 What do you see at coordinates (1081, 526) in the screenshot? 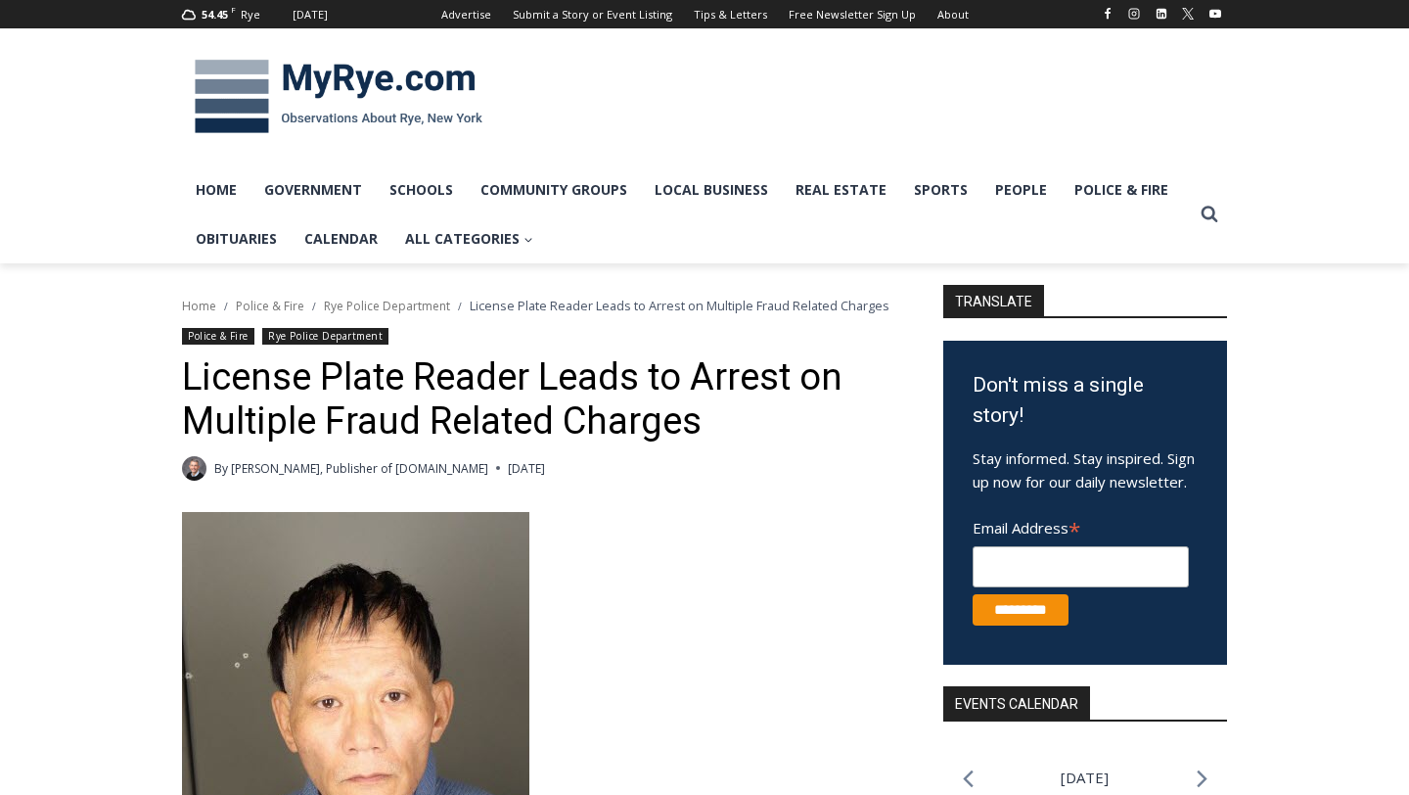
I see `label: Email Address` at bounding box center [1081, 526].